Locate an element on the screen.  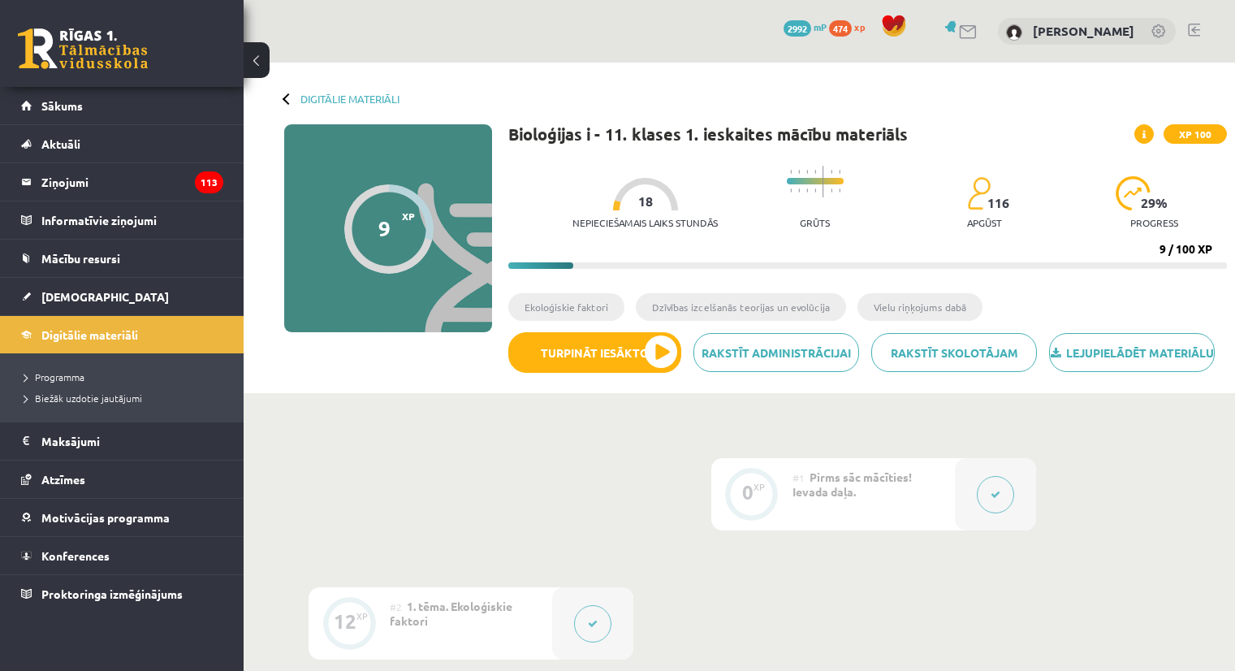
a: Informatīvie ziņojumi is located at coordinates (122, 220).